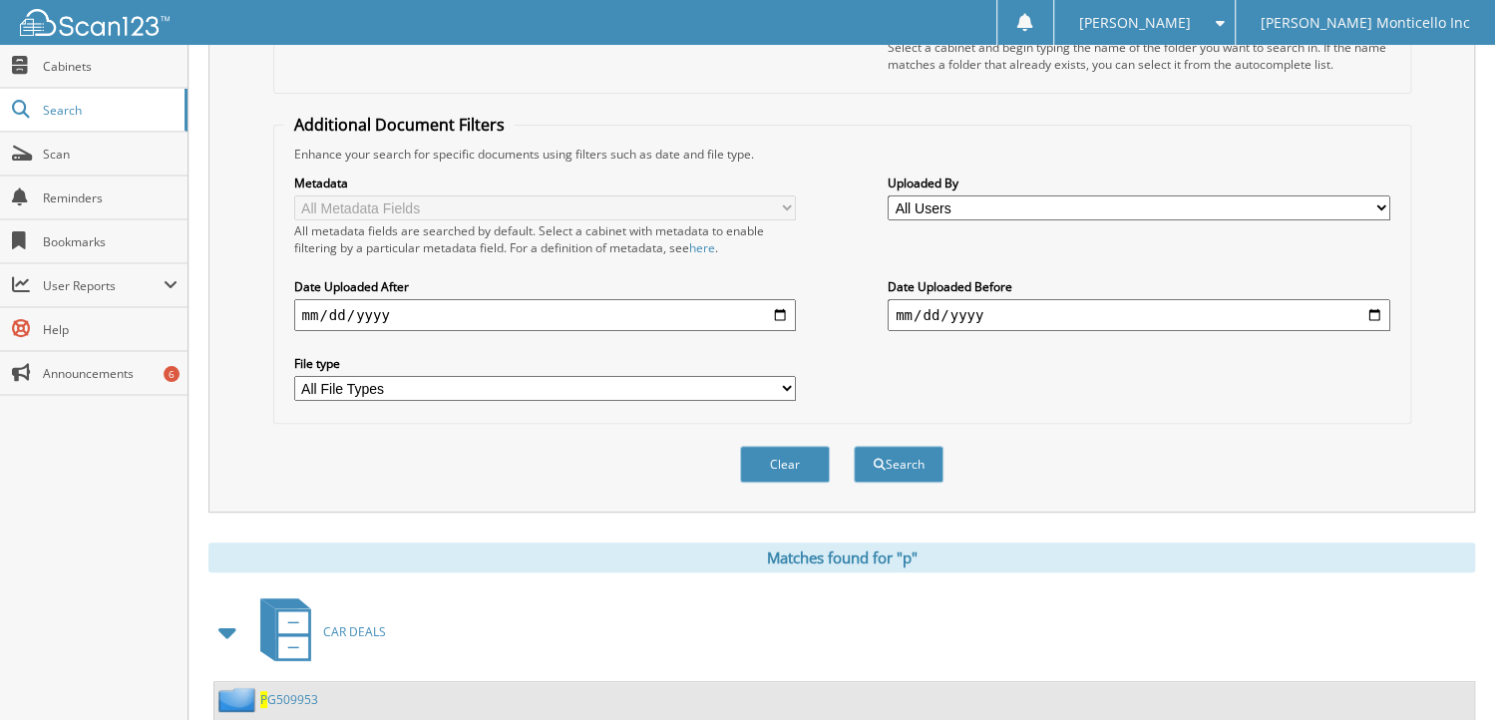  I want to click on span: Help, so click(110, 329).